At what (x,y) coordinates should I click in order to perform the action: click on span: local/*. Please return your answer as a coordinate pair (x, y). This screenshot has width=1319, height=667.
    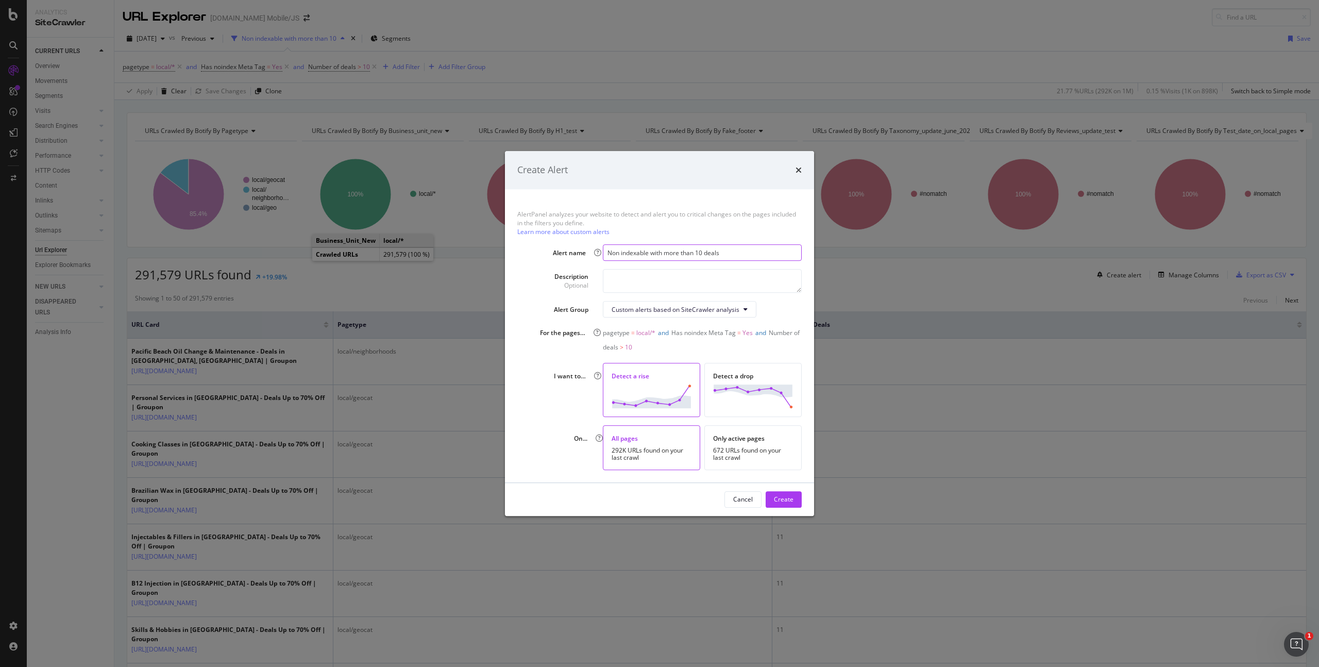
    Looking at the image, I should click on (645, 332).